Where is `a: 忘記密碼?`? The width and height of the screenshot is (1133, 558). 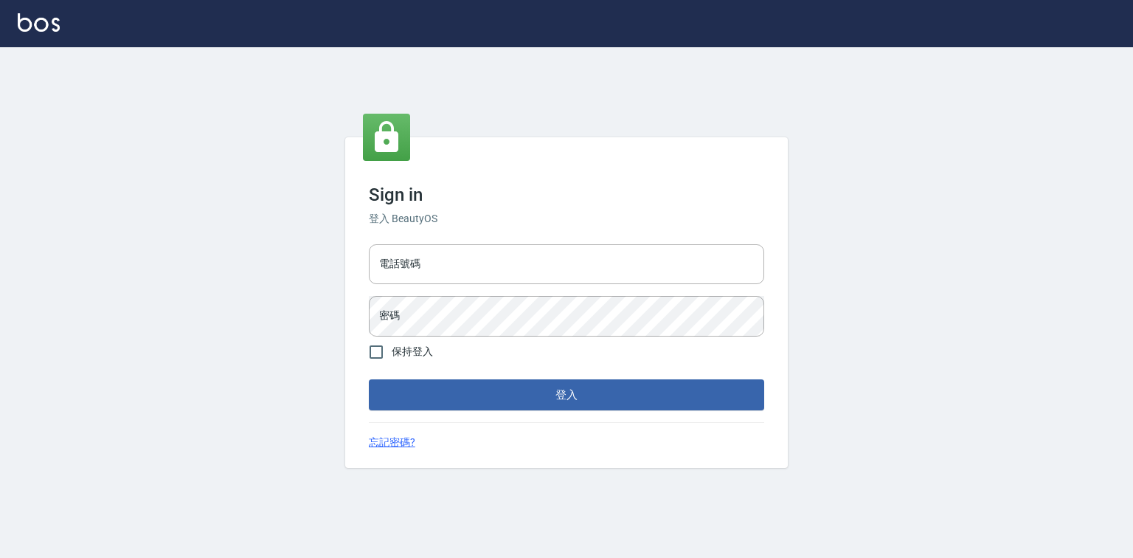
a: 忘記密碼? is located at coordinates (392, 442).